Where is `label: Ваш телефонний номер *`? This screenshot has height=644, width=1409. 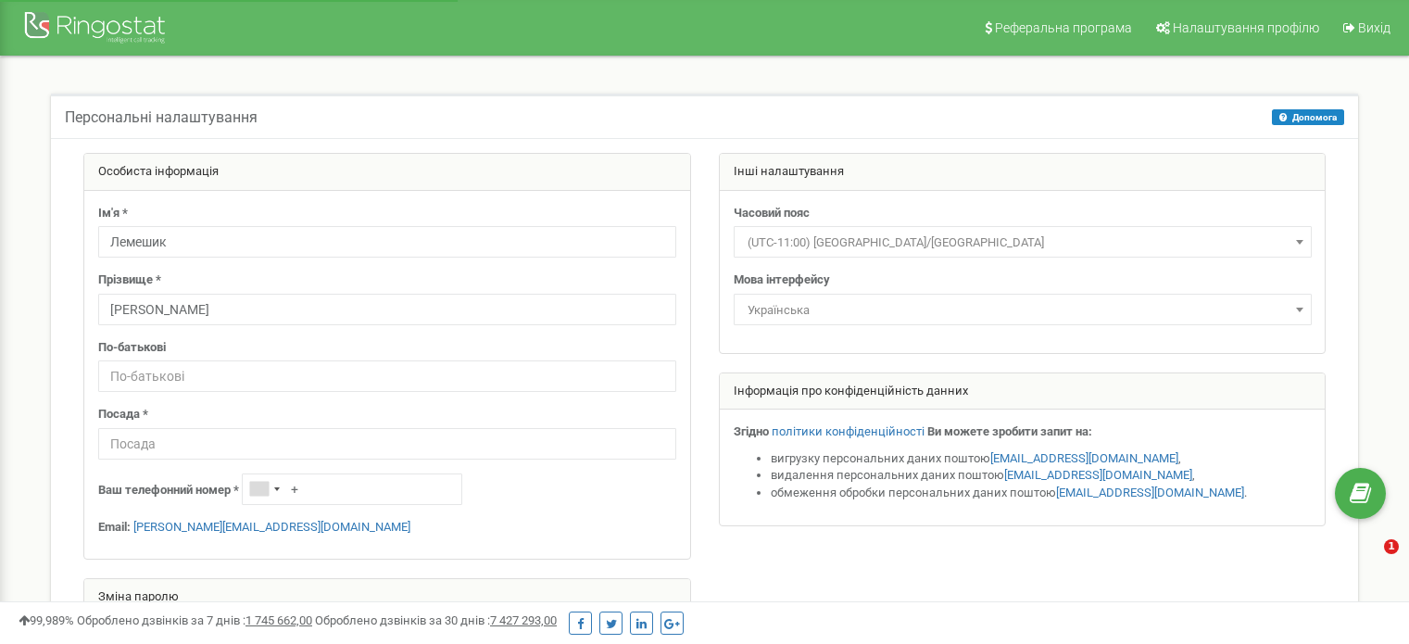
label: Ваш телефонний номер * is located at coordinates (169, 490).